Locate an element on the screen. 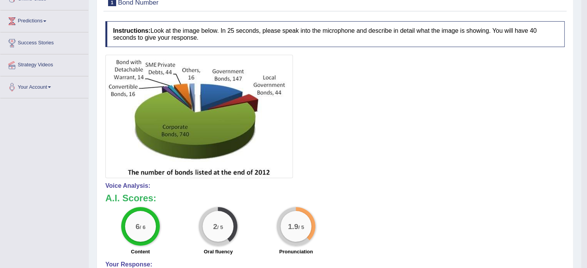  b: Instructions: is located at coordinates (132, 31).